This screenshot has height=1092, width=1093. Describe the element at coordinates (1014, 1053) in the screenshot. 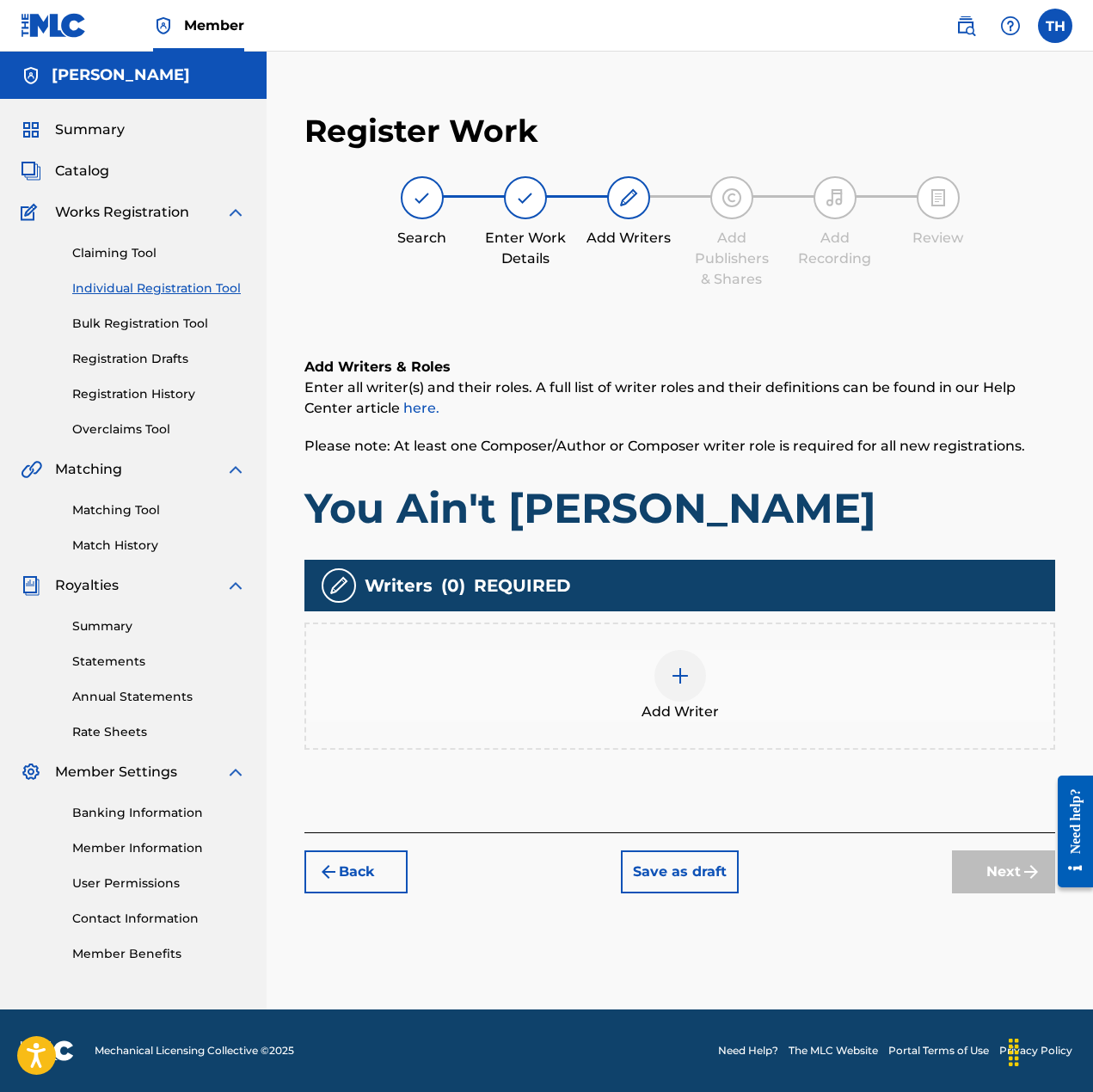

I see `div: Drag` at that location.